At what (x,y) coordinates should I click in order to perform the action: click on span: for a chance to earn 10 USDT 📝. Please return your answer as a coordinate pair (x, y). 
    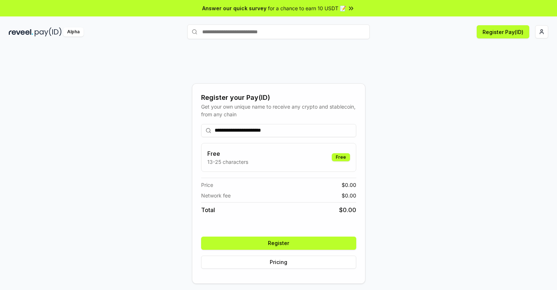
    Looking at the image, I should click on (307, 8).